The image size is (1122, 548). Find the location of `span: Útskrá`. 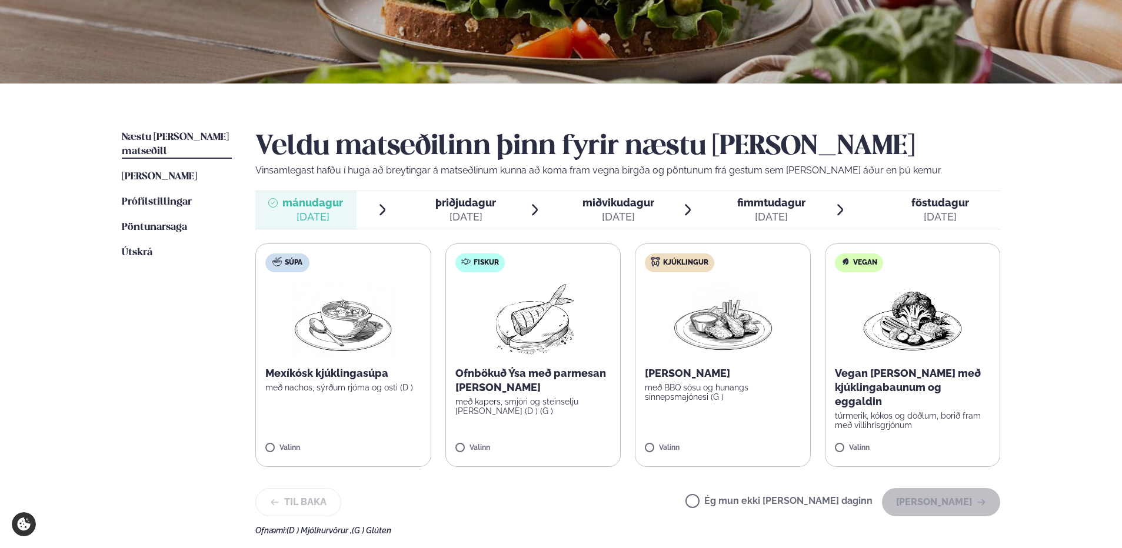

span: Útskrá is located at coordinates (137, 252).